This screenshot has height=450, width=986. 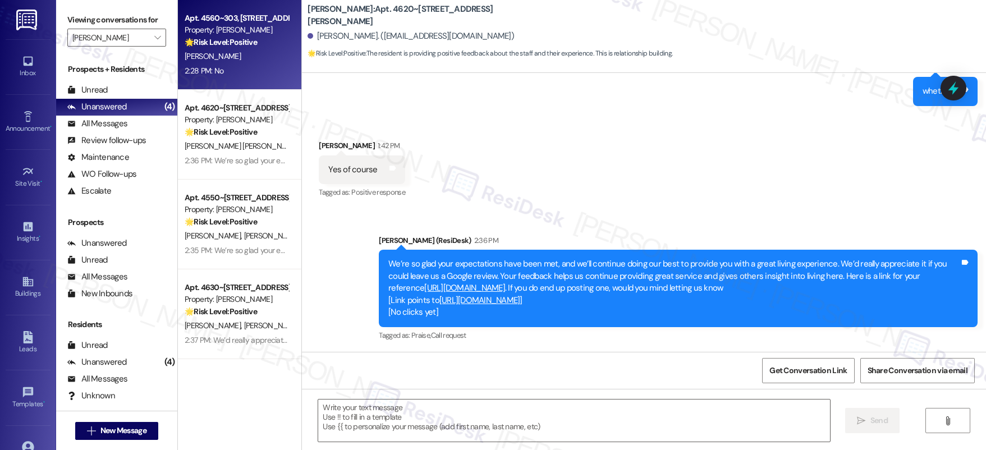 I want to click on span: Positive response, so click(x=378, y=192).